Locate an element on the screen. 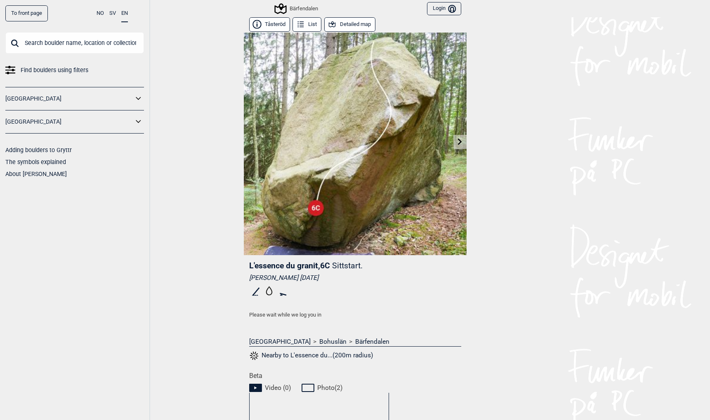  a: To front page is located at coordinates (26, 13).